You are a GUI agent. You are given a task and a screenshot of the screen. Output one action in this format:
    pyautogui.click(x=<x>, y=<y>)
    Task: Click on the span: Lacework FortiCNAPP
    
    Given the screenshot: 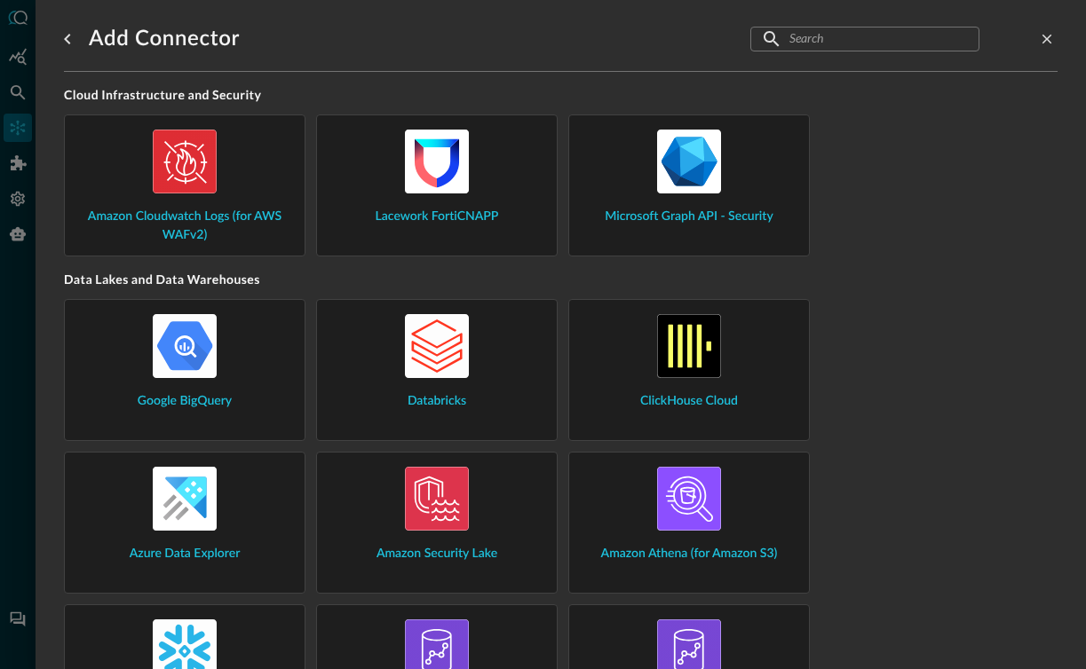 What is the action you would take?
    pyautogui.click(x=437, y=217)
    